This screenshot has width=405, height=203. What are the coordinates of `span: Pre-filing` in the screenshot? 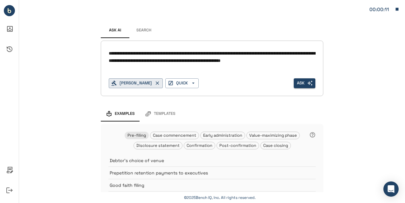 It's located at (137, 135).